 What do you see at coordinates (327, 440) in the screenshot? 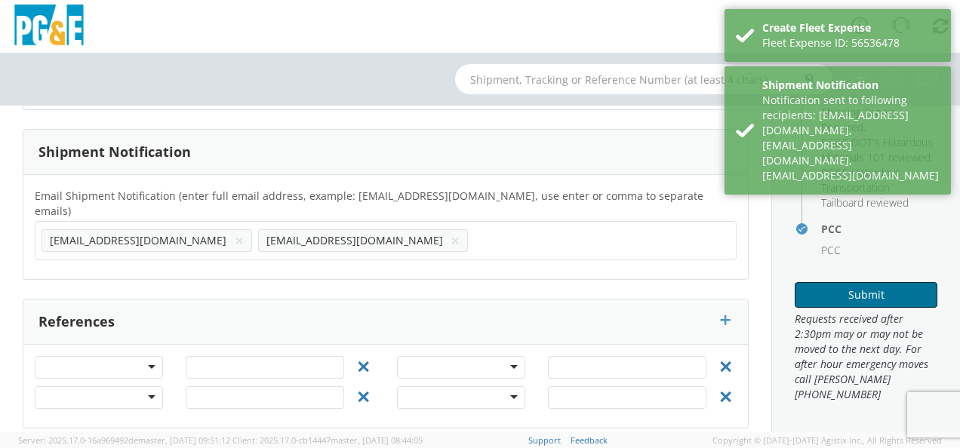
I see `span: Client: 2025.17.0-cb14447` at bounding box center [327, 440].